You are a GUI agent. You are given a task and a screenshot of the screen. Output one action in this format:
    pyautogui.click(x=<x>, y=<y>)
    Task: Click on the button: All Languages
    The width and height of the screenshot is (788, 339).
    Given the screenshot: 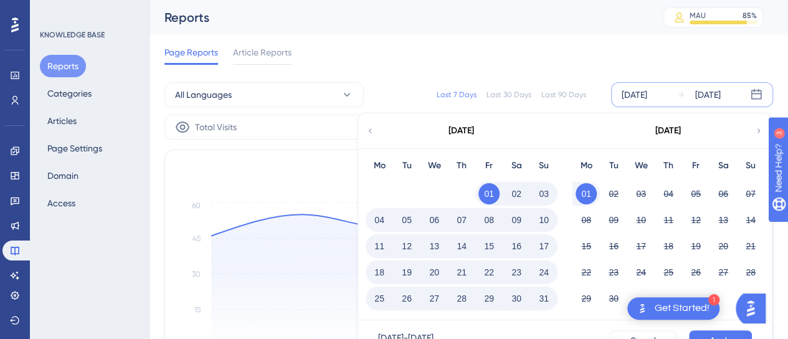 What is the action you would take?
    pyautogui.click(x=264, y=95)
    